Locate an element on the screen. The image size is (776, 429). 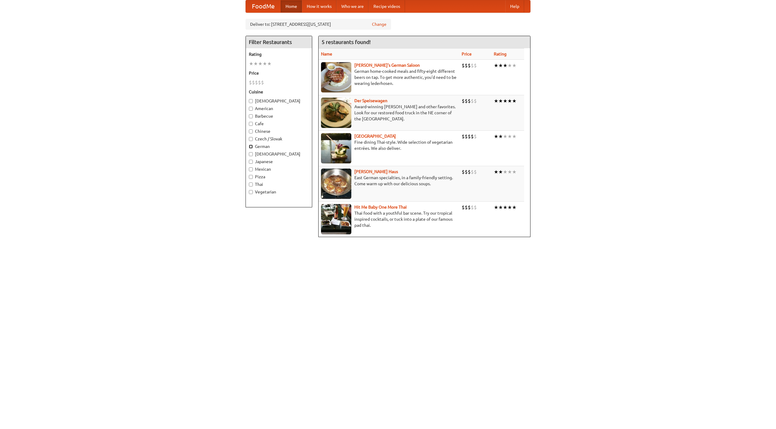
a: Help is located at coordinates (515, 6).